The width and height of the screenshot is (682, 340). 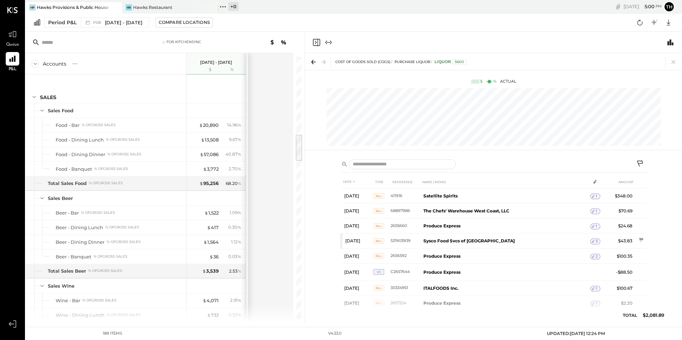 What do you see at coordinates (234, 184) in the screenshot?
I see `div: 68.20` at bounding box center [234, 184].